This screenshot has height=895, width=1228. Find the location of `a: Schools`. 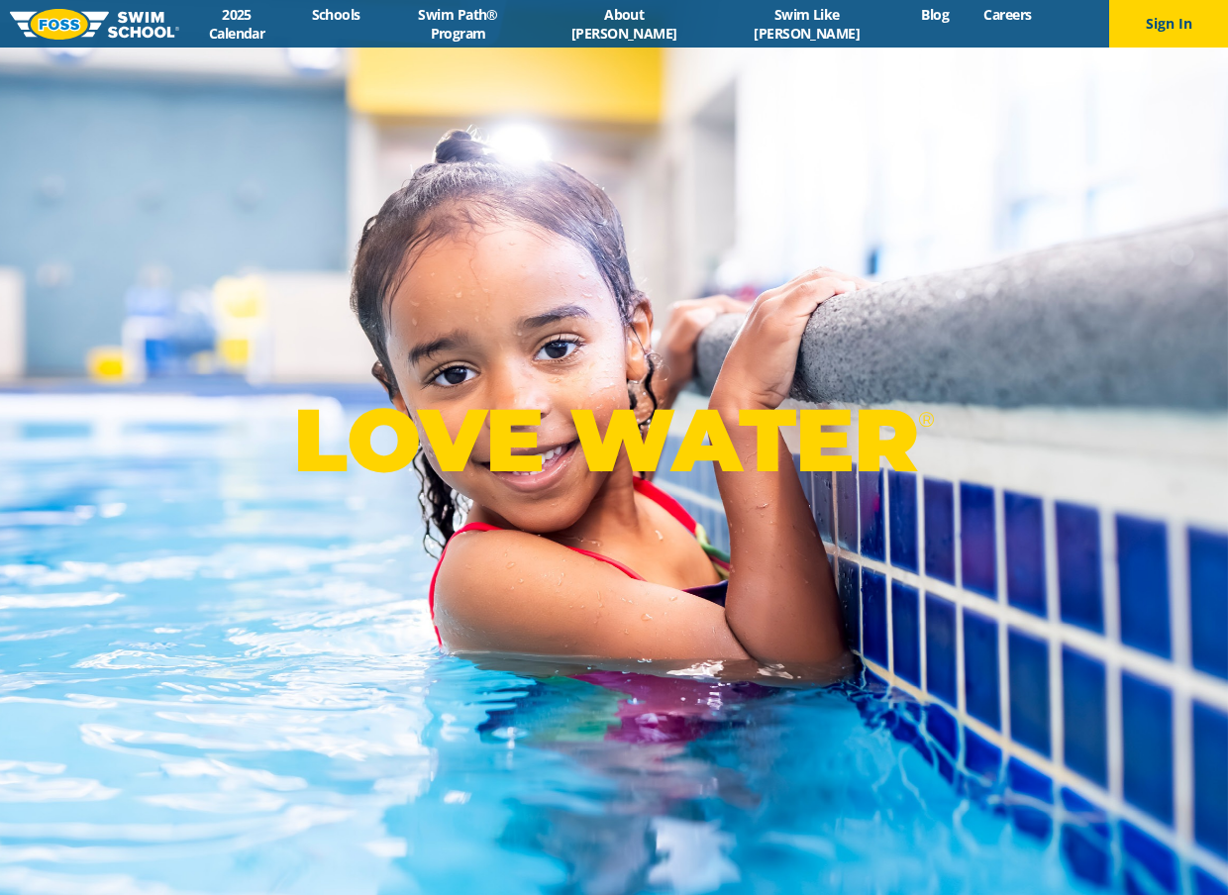

a: Schools is located at coordinates (336, 14).